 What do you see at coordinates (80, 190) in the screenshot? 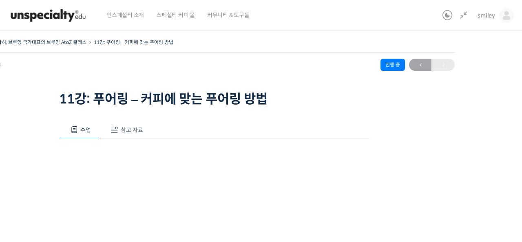
I see `span: 대화` at bounding box center [80, 190].